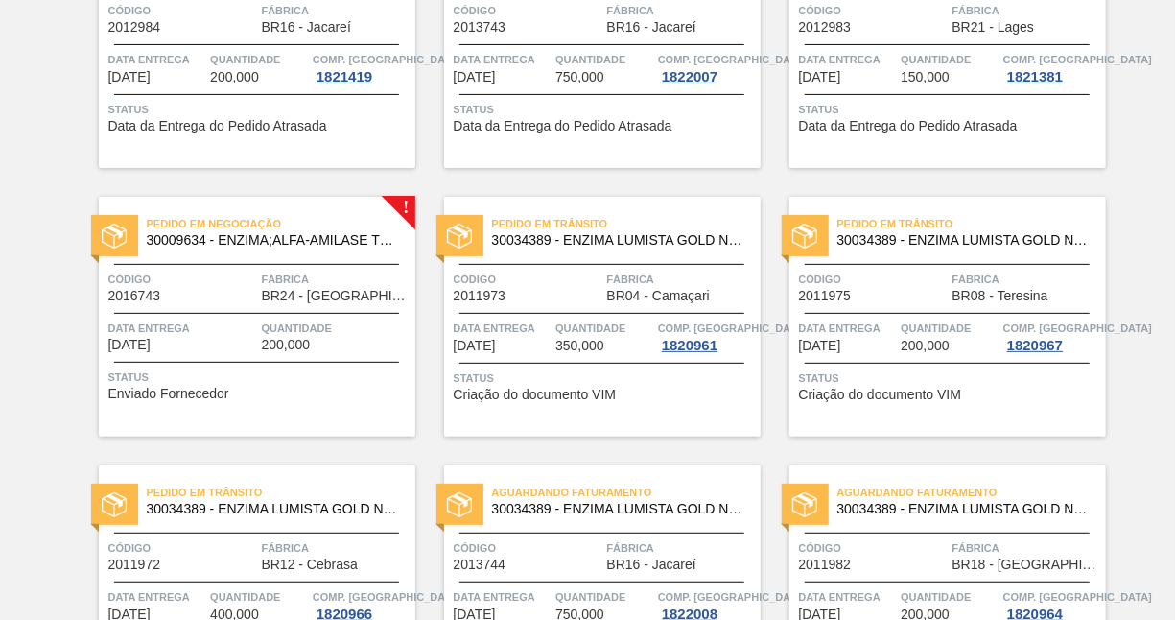  What do you see at coordinates (281, 223) in the screenshot?
I see `span: Pedido em Negociação` at bounding box center [281, 223].